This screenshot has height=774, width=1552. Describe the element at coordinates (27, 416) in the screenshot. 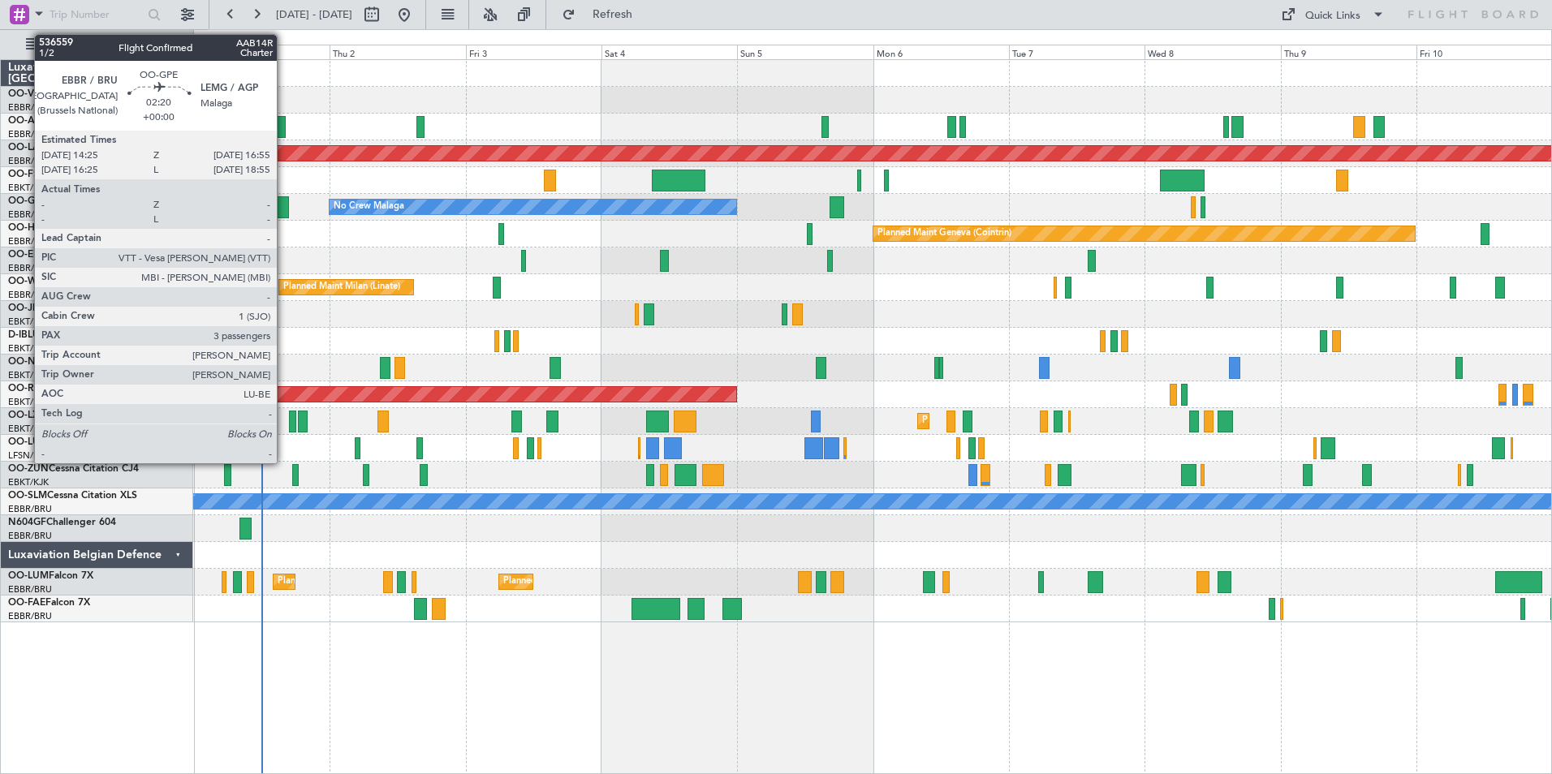

I see `span: OO-LXA` at that location.